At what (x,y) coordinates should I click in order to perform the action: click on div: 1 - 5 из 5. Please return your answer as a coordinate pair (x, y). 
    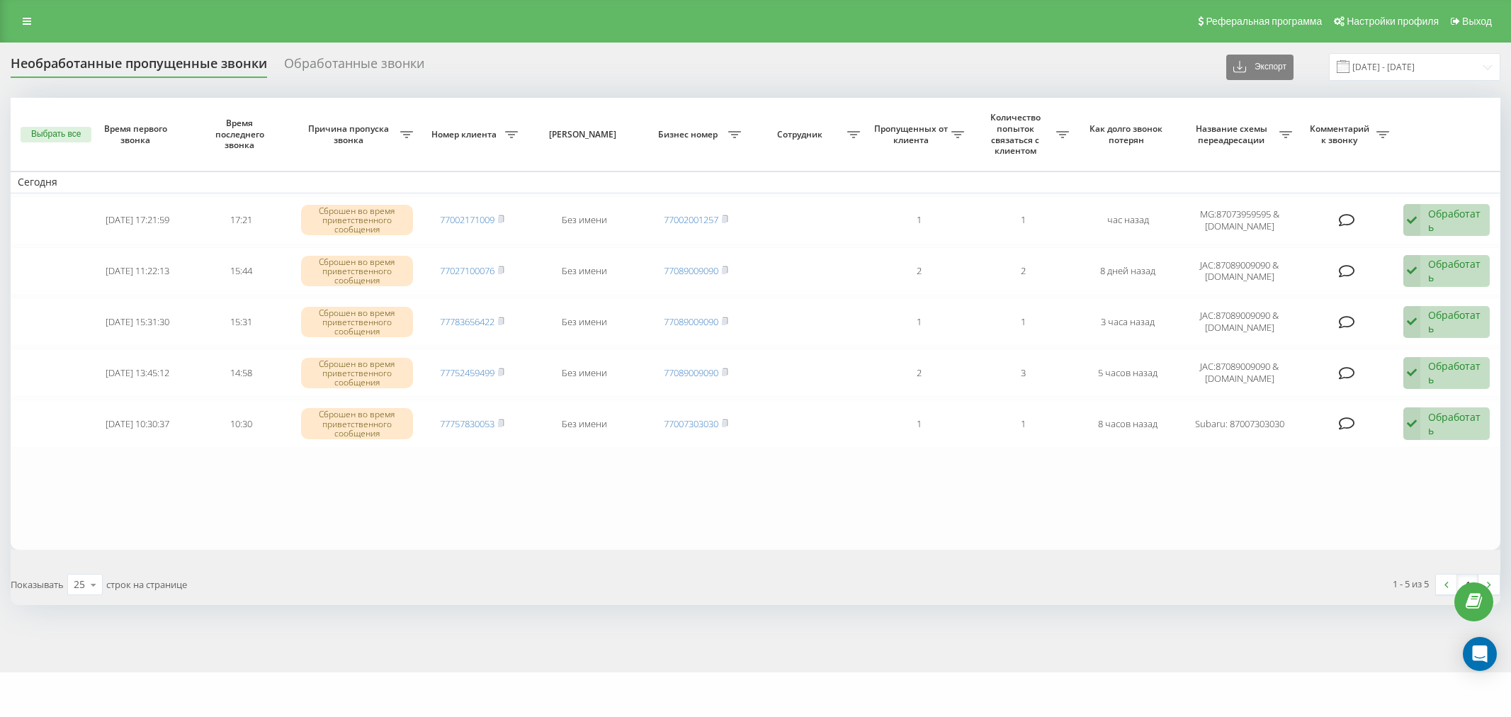
    Looking at the image, I should click on (1411, 584).